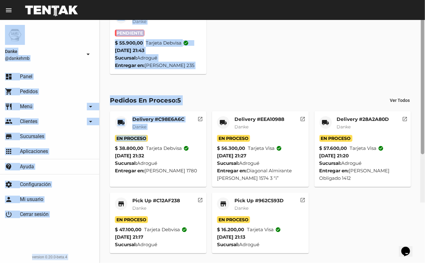 This screenshot has height=263, width=425. What do you see at coordinates (156, 201) in the screenshot?
I see `mat-card-title: Pick Up #C12AF238` at bounding box center [156, 201].